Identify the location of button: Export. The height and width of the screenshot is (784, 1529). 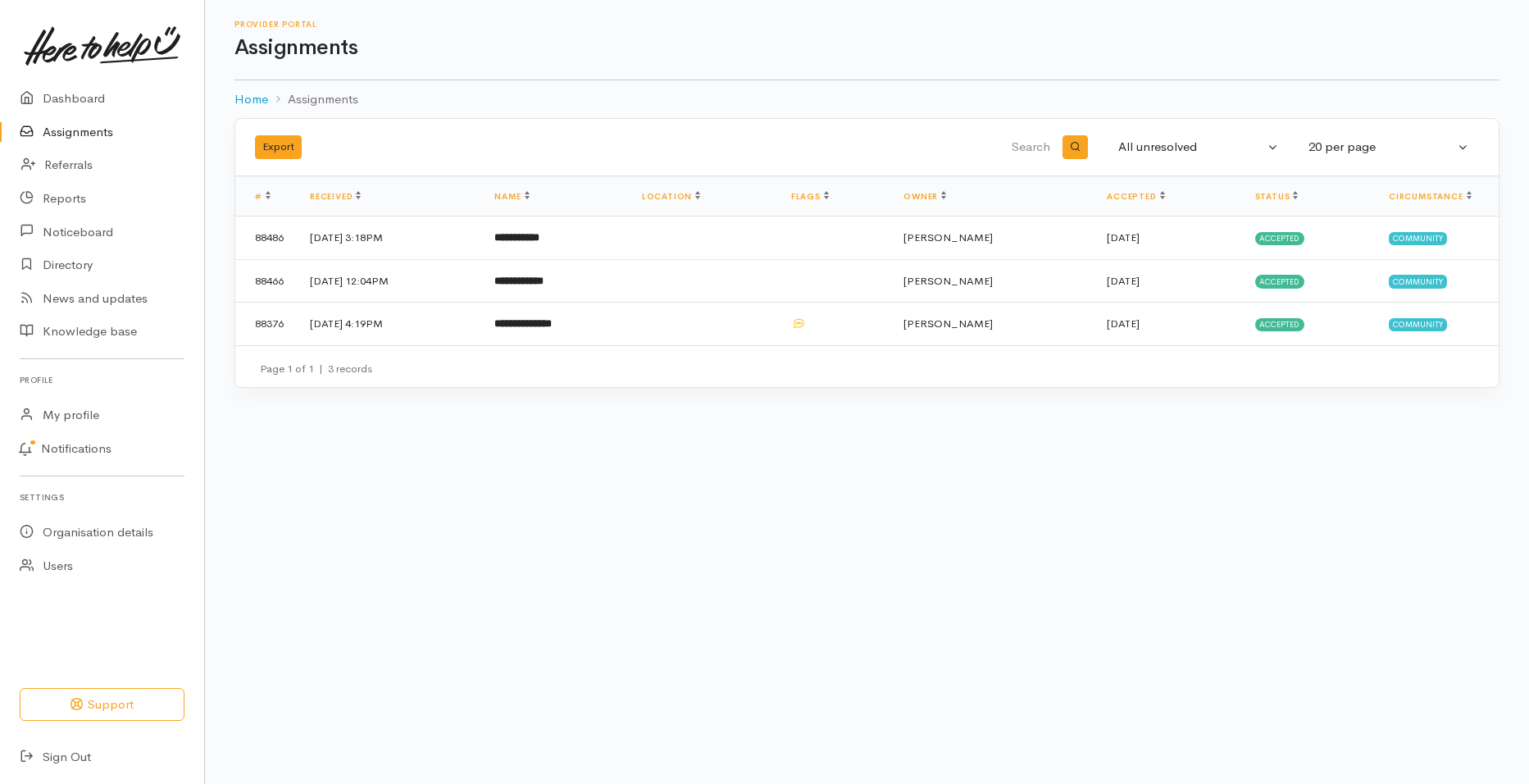
(278, 146).